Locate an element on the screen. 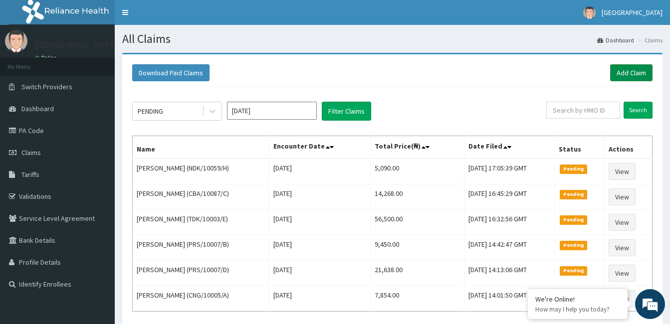  th: Total Price(₦) is located at coordinates (417, 148).